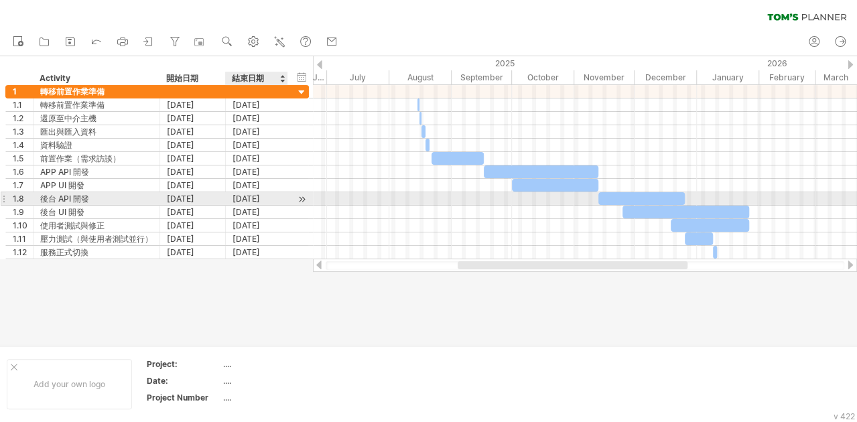 The width and height of the screenshot is (857, 422). I want to click on div: July 2025, so click(358, 77).